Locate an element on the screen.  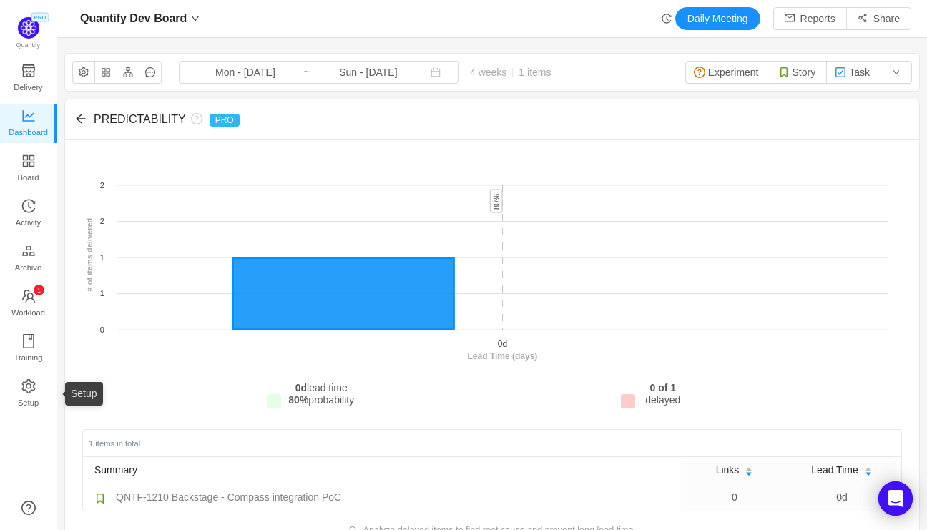
span: 1 items is located at coordinates (534, 72).